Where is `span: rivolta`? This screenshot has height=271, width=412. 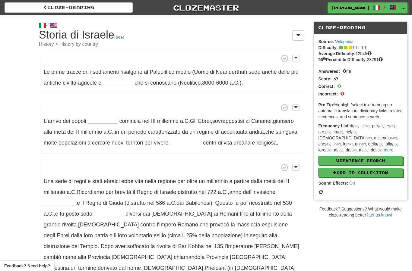
span: rivolta is located at coordinates (164, 247).